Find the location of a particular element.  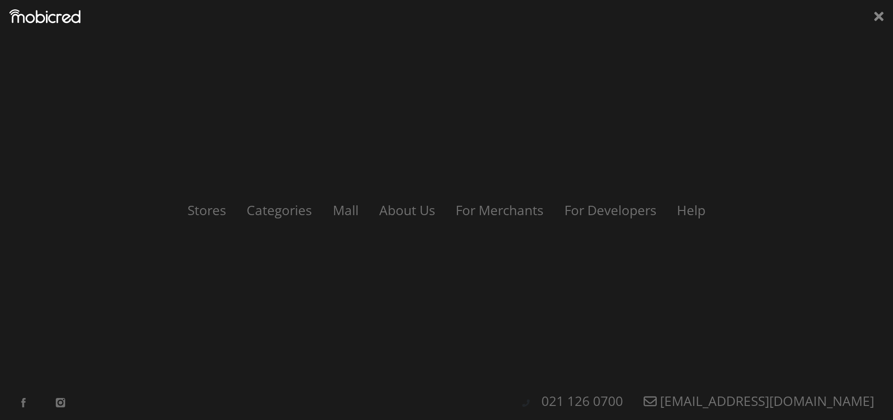

a: Mall is located at coordinates (345, 210).